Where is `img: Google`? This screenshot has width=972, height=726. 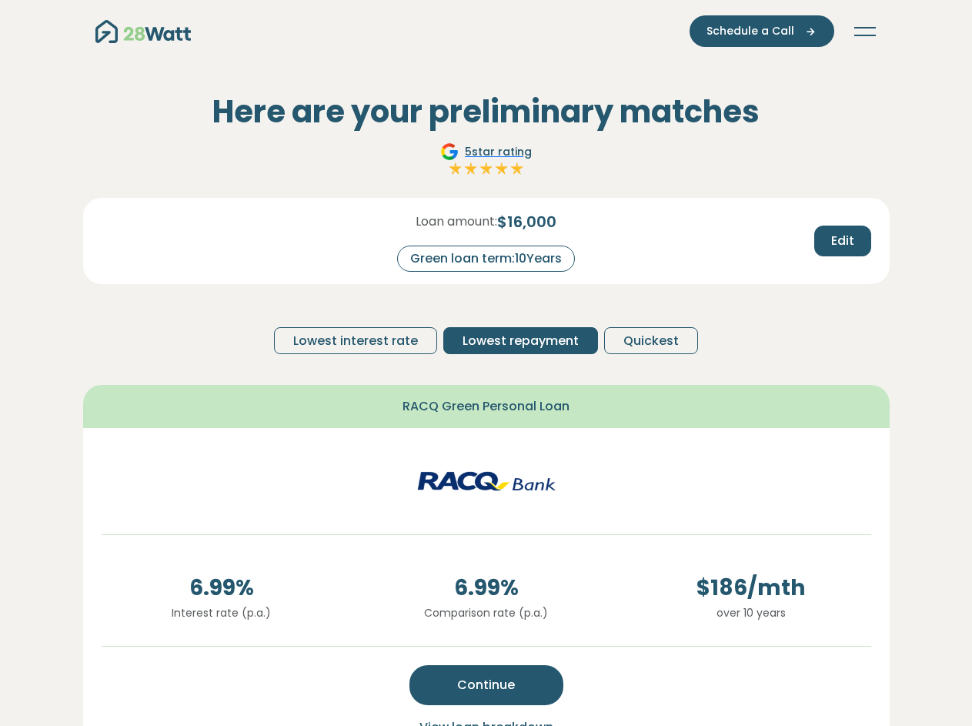 img: Google is located at coordinates (450, 152).